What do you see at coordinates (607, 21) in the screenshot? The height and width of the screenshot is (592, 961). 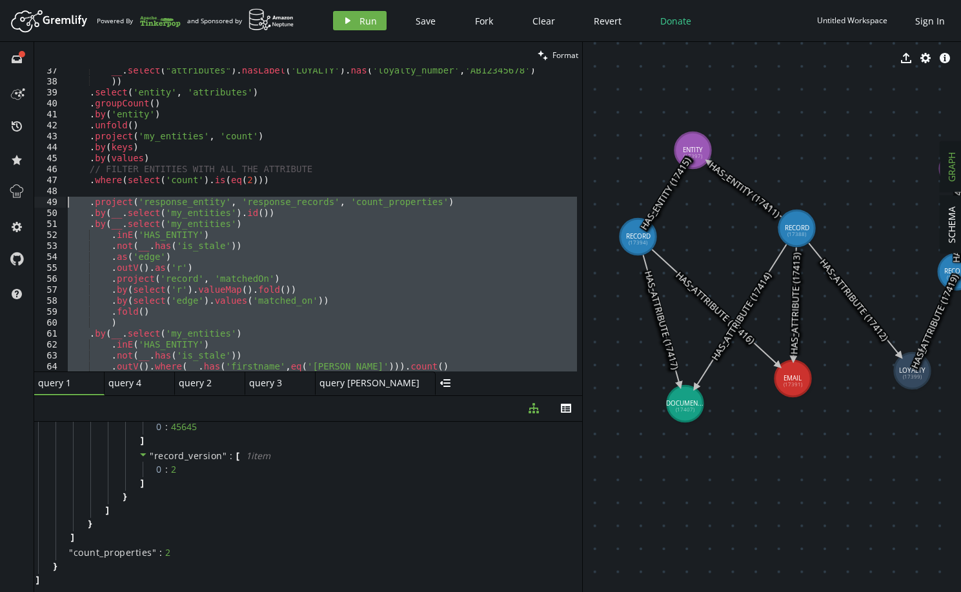 I see `span: Revert` at bounding box center [607, 21].